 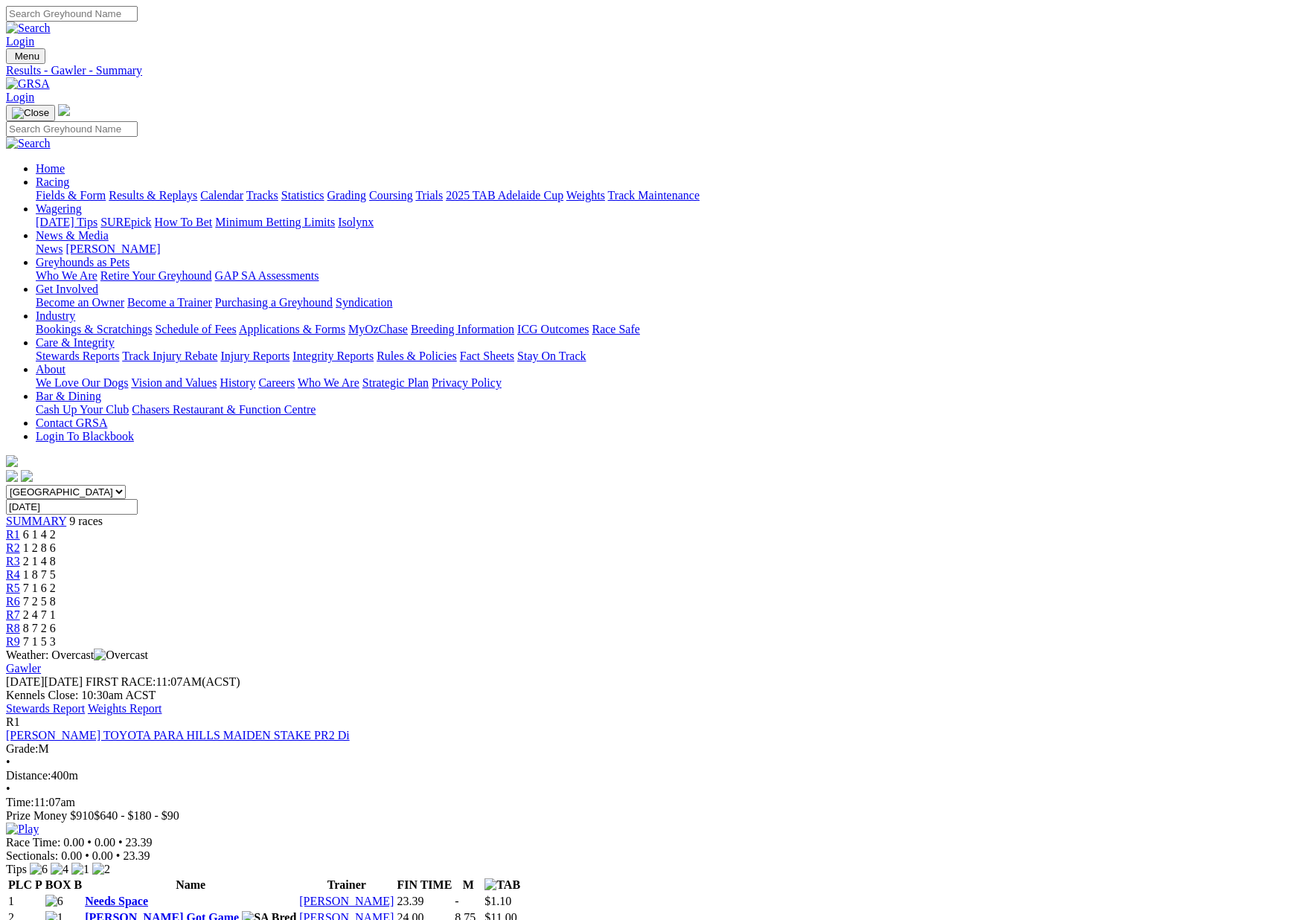 I want to click on span: Grade:, so click(x=22, y=749).